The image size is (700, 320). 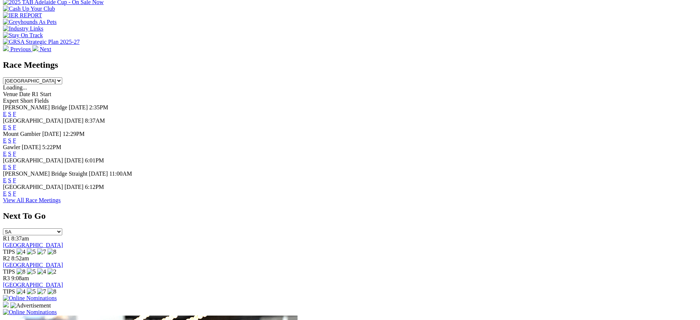 I want to click on span: 6:01PM, so click(x=95, y=160).